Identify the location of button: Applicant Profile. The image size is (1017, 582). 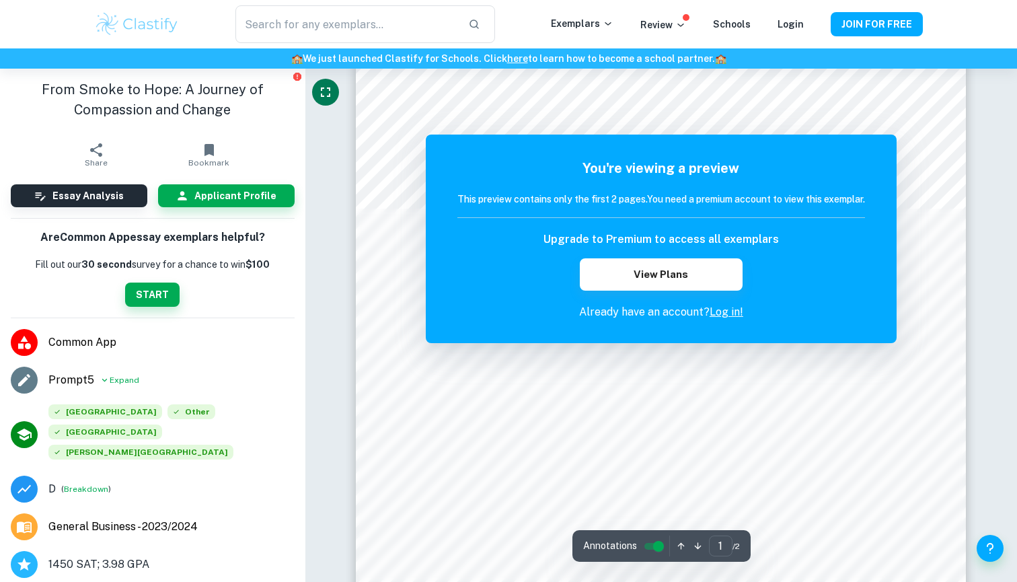
(226, 196).